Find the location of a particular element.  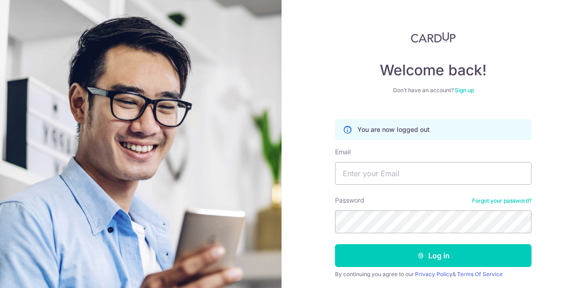

button: Log in is located at coordinates (433, 256).